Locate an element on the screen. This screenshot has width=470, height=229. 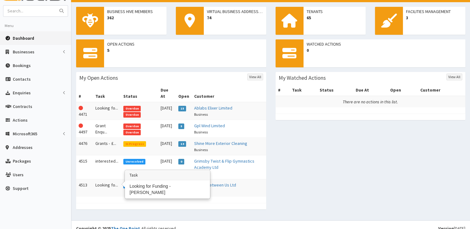
span: Addresses is located at coordinates (23, 148).